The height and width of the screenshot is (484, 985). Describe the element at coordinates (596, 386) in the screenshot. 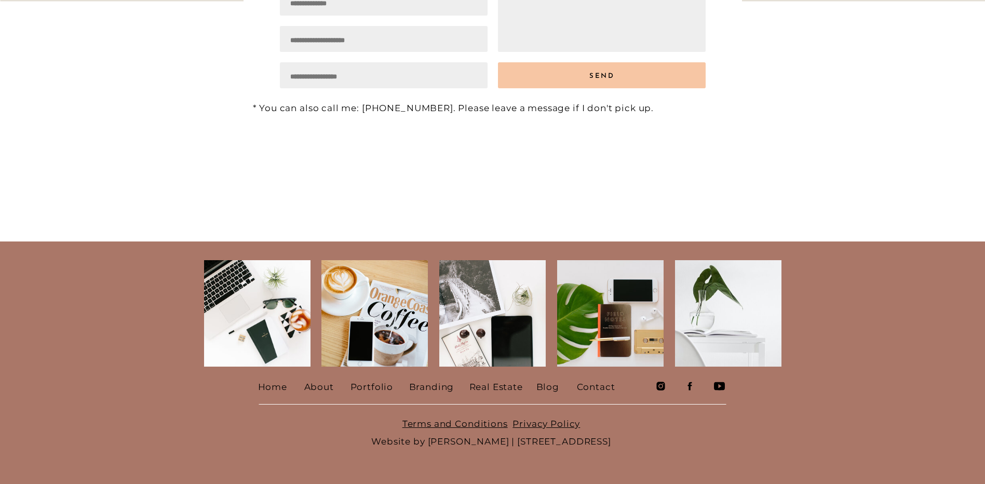

I see `nav: Contact` at that location.